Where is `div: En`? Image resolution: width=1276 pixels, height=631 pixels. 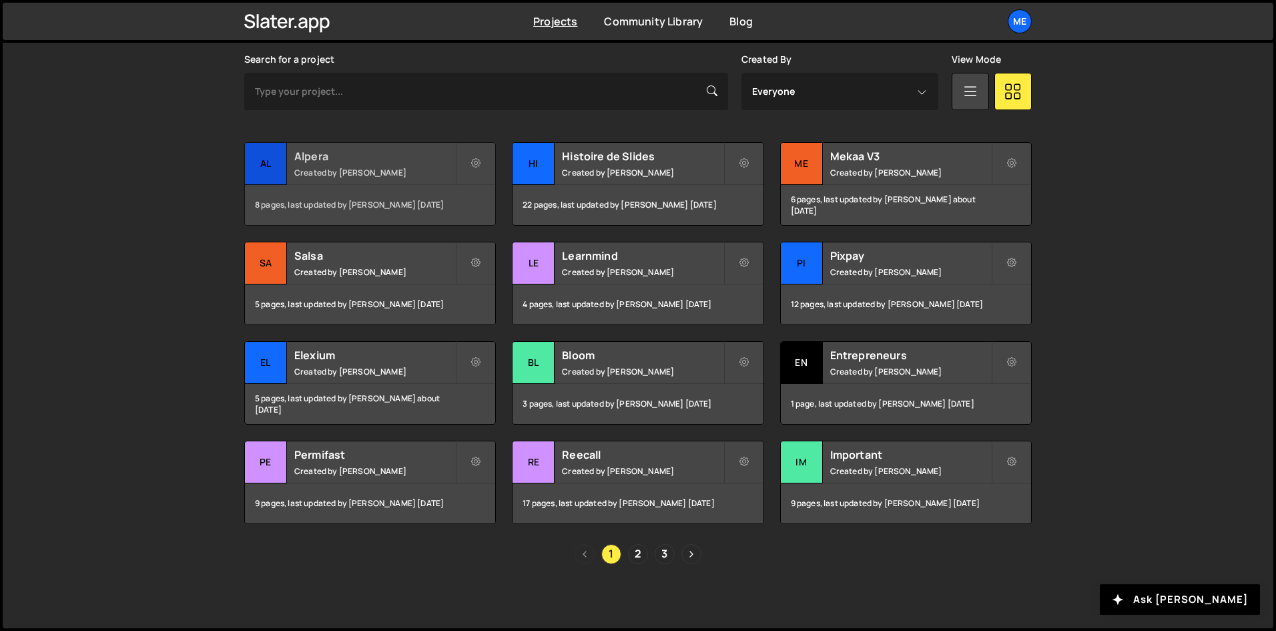 div: En is located at coordinates (802, 362).